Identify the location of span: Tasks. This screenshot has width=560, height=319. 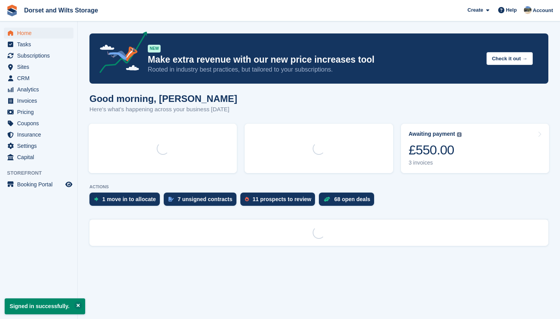
(40, 44).